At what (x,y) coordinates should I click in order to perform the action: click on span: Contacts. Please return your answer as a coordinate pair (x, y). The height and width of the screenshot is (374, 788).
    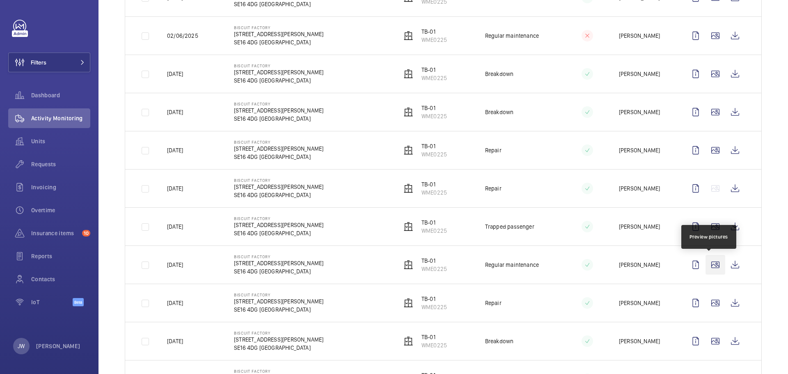
    Looking at the image, I should click on (61, 279).